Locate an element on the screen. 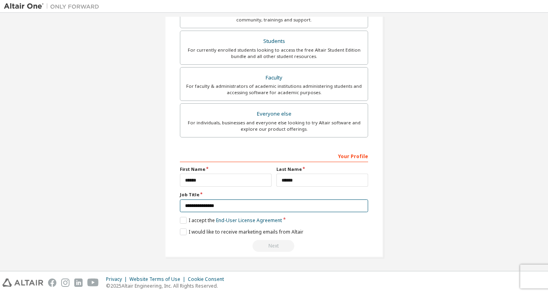  img: Altair One is located at coordinates (54, 6).